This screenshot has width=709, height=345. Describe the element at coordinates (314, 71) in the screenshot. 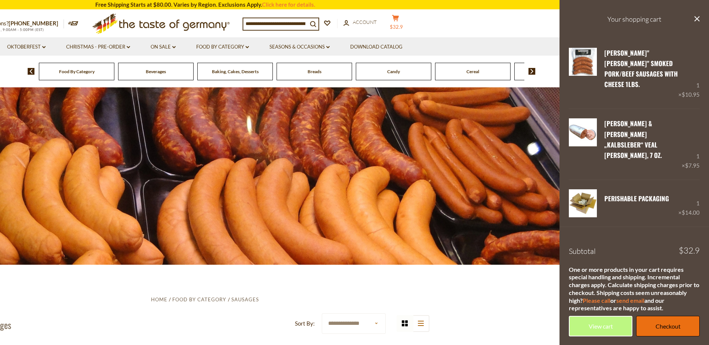

I see `a: Breads` at that location.